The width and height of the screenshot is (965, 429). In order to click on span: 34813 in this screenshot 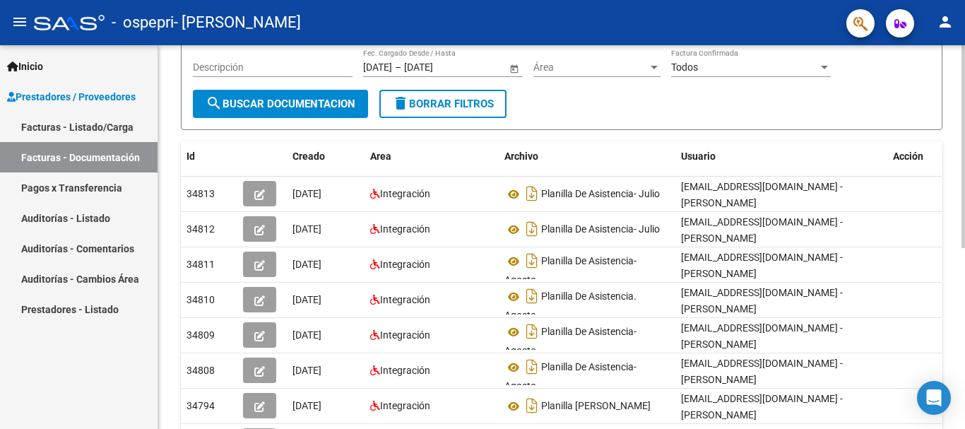, I will do `click(201, 193)`.